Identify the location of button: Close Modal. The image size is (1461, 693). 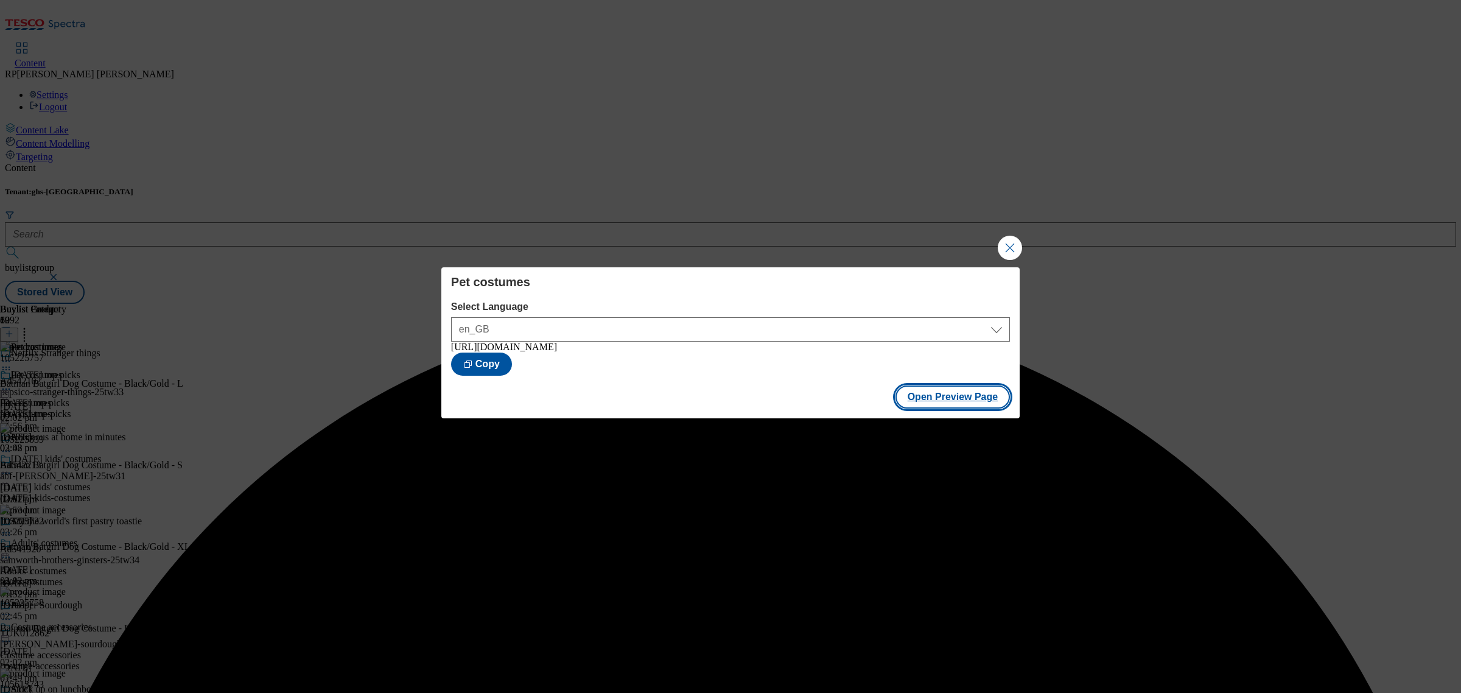
(1010, 248).